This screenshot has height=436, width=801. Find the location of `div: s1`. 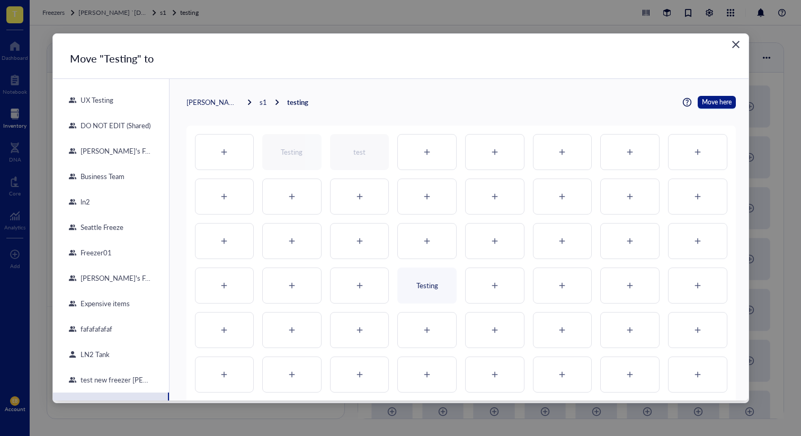

div: s1 is located at coordinates (263, 102).